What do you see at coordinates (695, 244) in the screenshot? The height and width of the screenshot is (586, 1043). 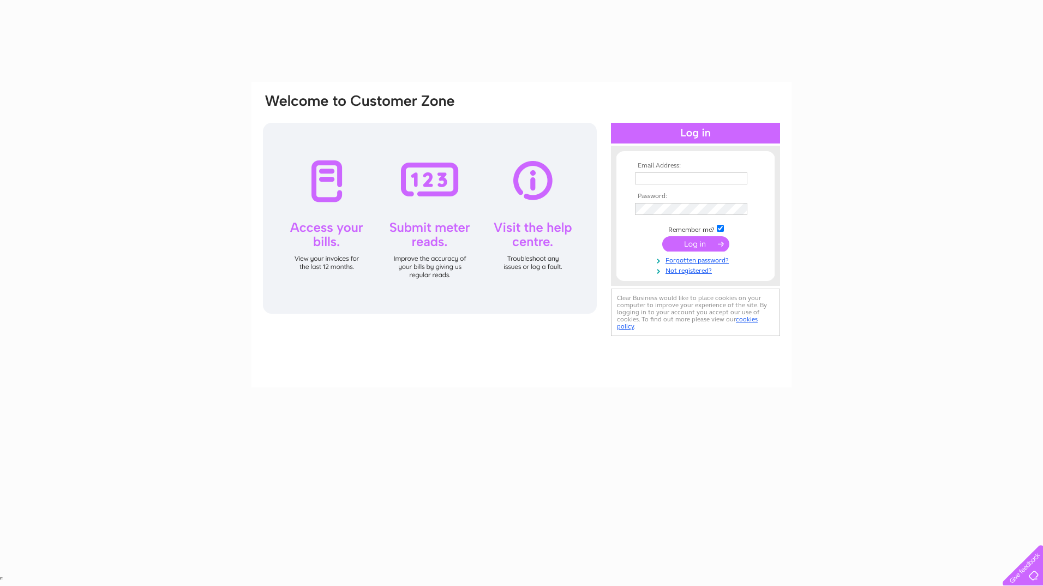 I see `input: Submit` at bounding box center [695, 244].